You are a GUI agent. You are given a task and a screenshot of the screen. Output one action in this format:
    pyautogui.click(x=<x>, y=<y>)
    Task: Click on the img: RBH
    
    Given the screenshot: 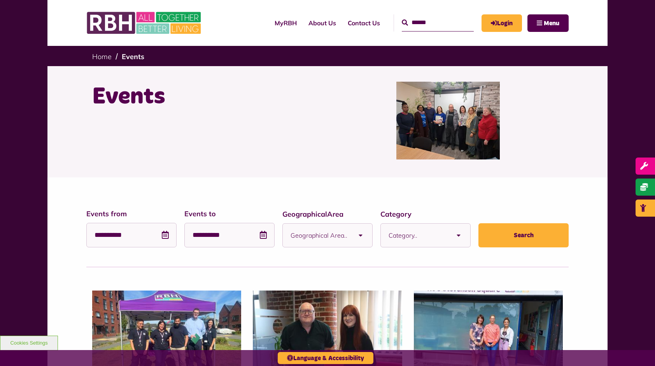 What is the action you would take?
    pyautogui.click(x=145, y=23)
    